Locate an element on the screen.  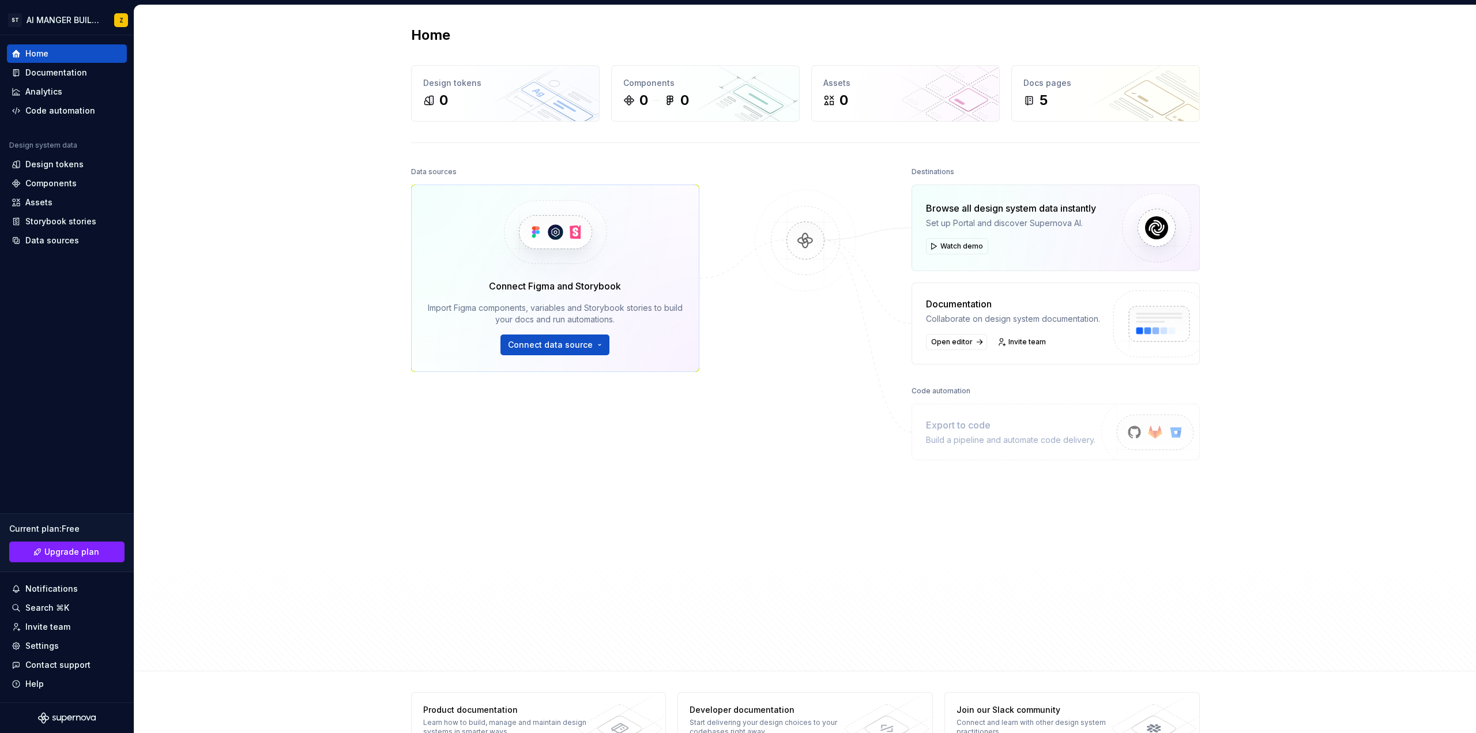
a: Open editor is located at coordinates (957, 342).